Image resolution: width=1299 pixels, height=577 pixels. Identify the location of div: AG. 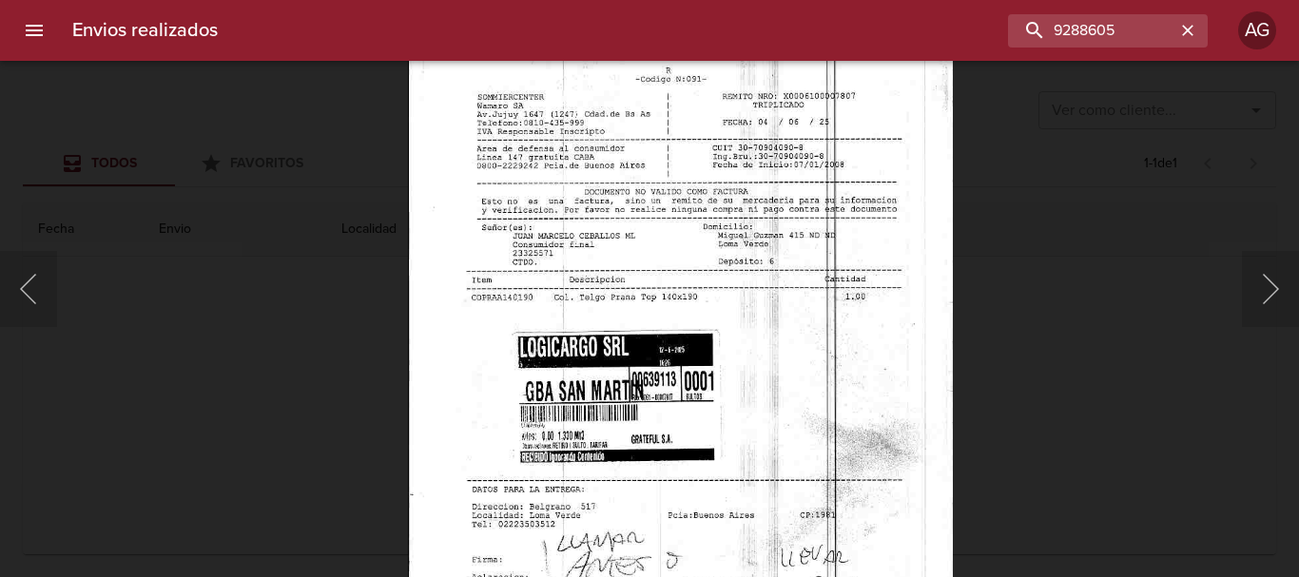
(1257, 30).